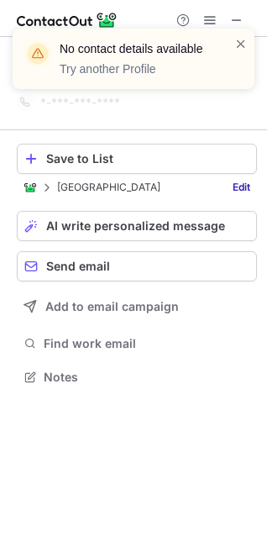 This screenshot has height=536, width=267. What do you see at coordinates (137, 266) in the screenshot?
I see `button: Send email` at bounding box center [137, 266].